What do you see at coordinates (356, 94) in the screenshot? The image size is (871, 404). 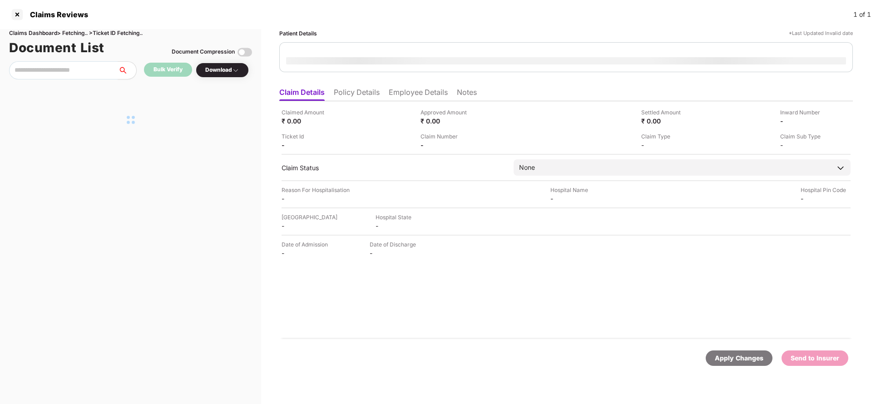 I see `li: Policy Details` at bounding box center [356, 94].